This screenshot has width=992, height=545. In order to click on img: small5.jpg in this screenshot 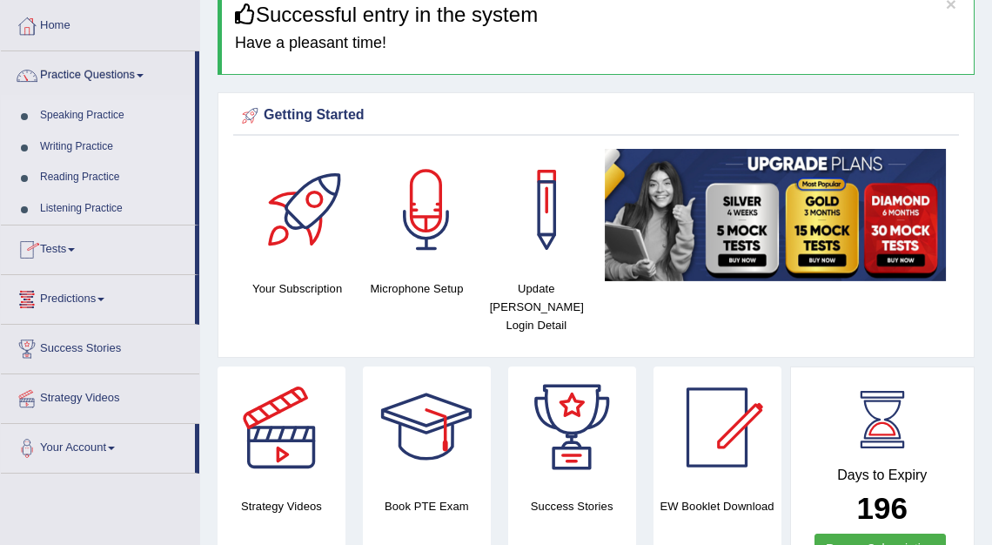, I will do `click(775, 215)`.